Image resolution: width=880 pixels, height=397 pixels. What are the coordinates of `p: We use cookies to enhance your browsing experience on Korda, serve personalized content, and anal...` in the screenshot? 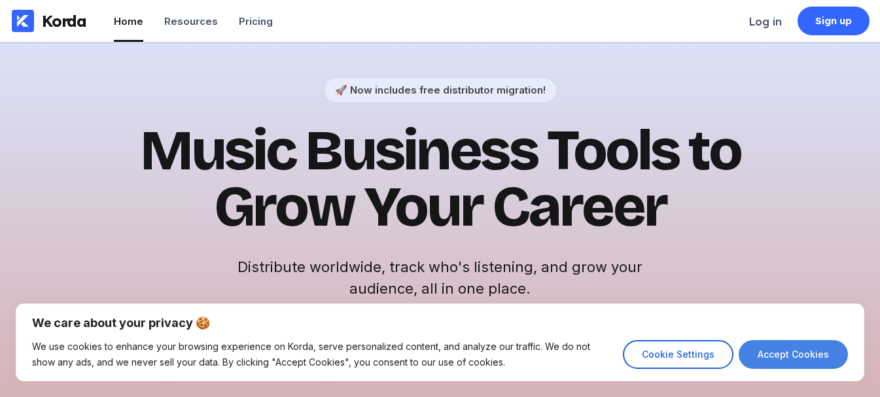 It's located at (322, 354).